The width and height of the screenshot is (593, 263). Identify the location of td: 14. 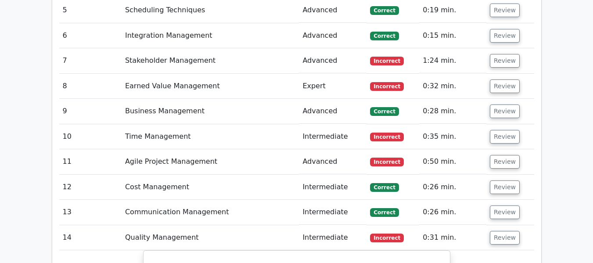
(90, 237).